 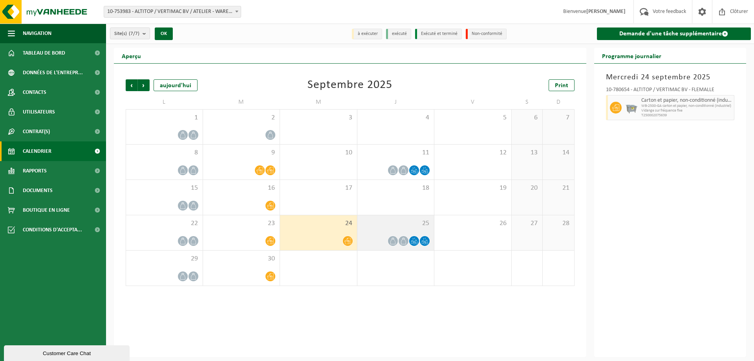 I want to click on li: exécuté, so click(x=398, y=34).